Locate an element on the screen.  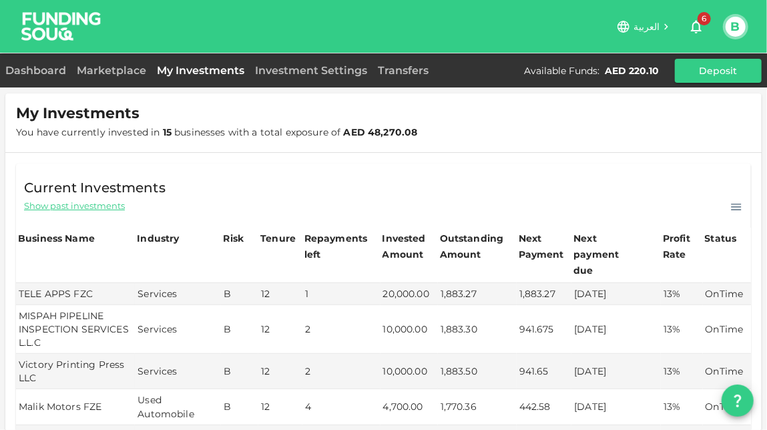
strong: AED 48,270.08 is located at coordinates (381, 132).